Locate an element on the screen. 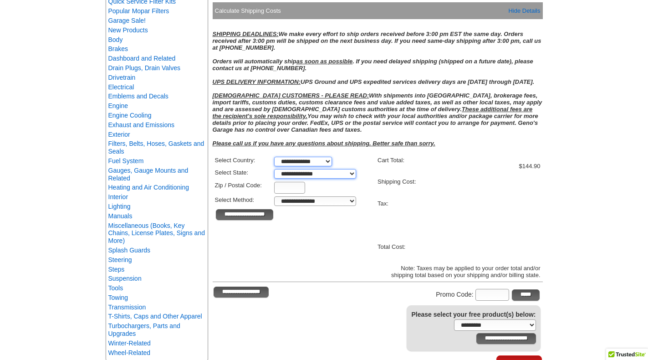 This screenshot has height=360, width=648. u: These additional fees are the recipient's sole responsibility. is located at coordinates (372, 112).